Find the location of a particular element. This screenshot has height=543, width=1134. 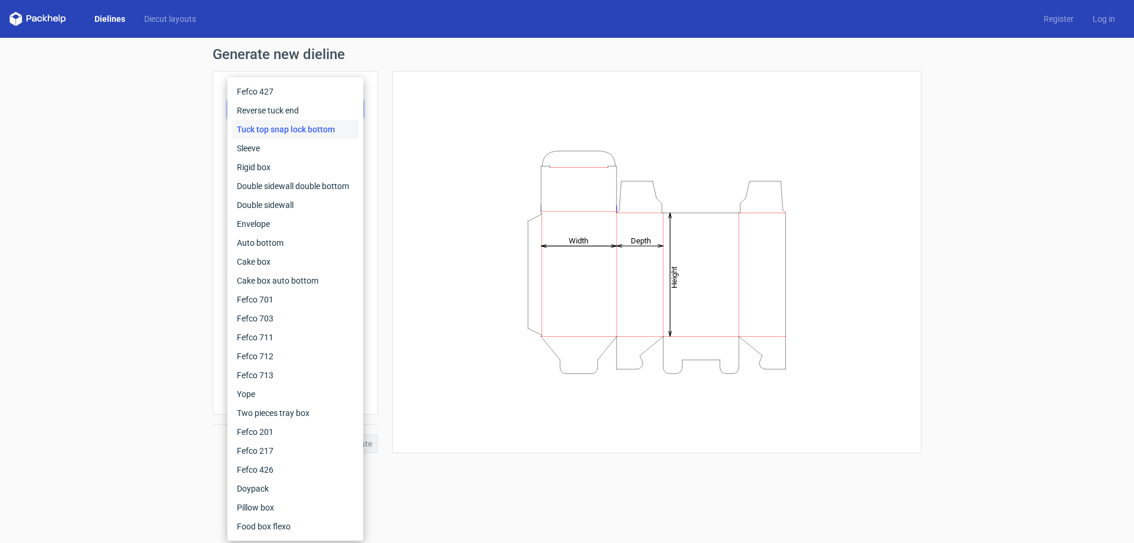

div: Fefco 701 is located at coordinates (295, 299).